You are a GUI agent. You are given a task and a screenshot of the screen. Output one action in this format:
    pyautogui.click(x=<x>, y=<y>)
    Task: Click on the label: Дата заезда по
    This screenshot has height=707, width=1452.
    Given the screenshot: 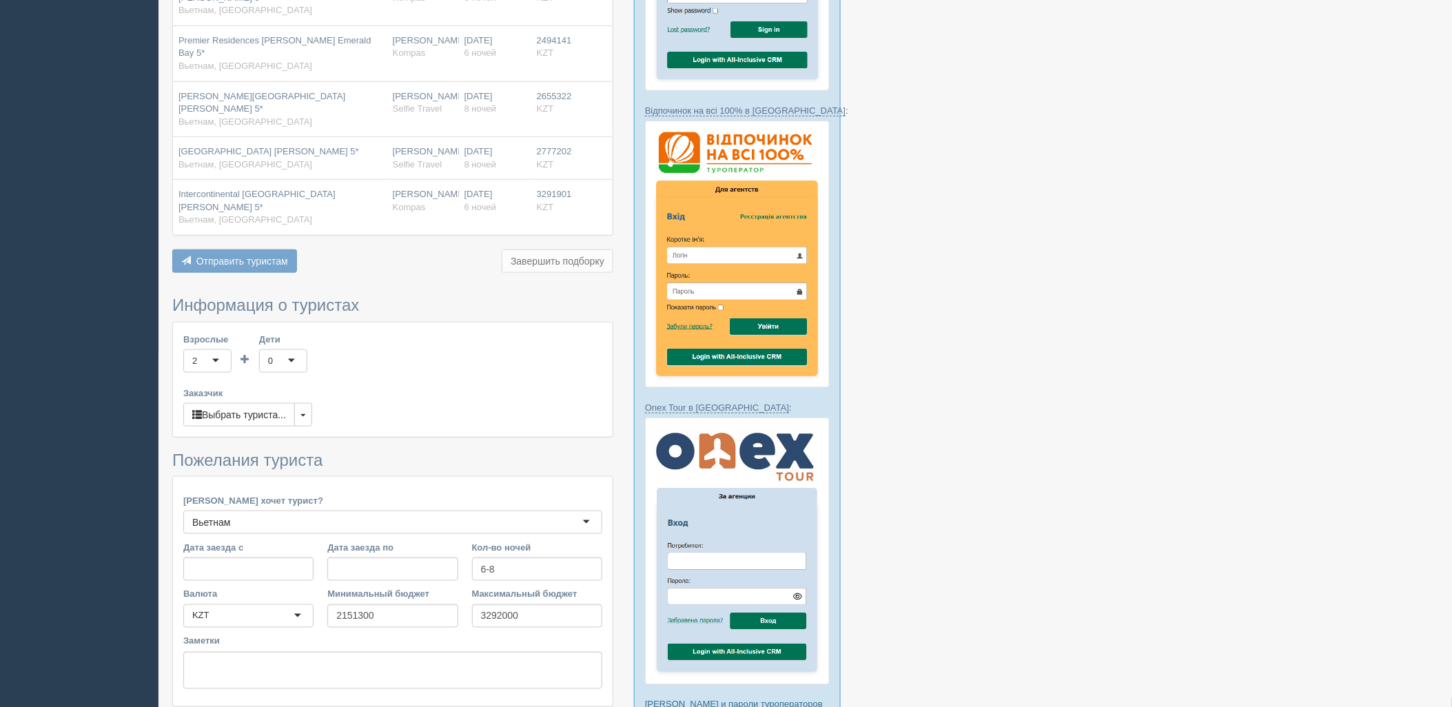 What is the action you would take?
    pyautogui.click(x=392, y=547)
    